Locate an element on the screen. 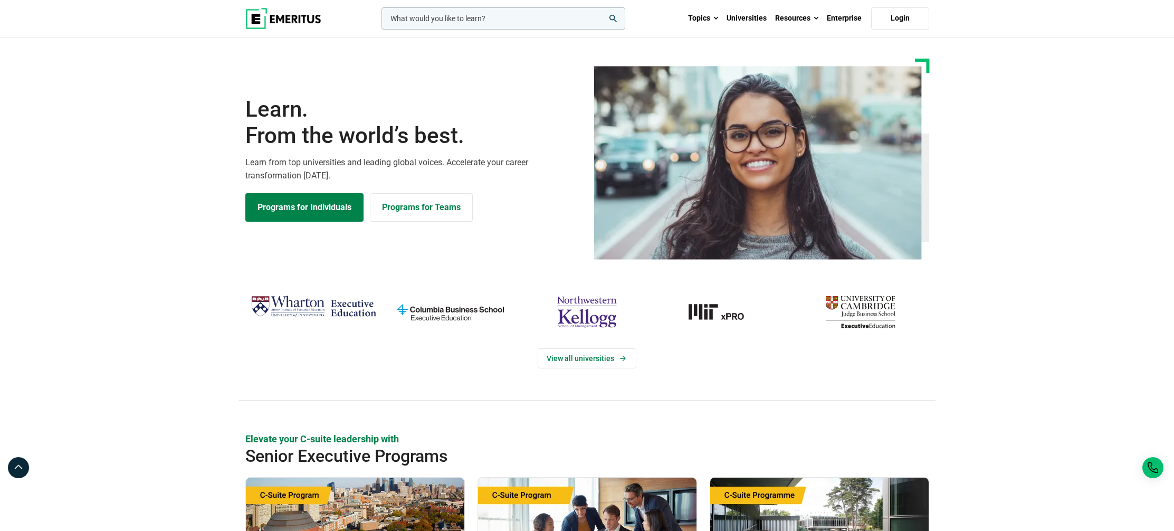  img: Wharton Executive Education is located at coordinates (313, 307).